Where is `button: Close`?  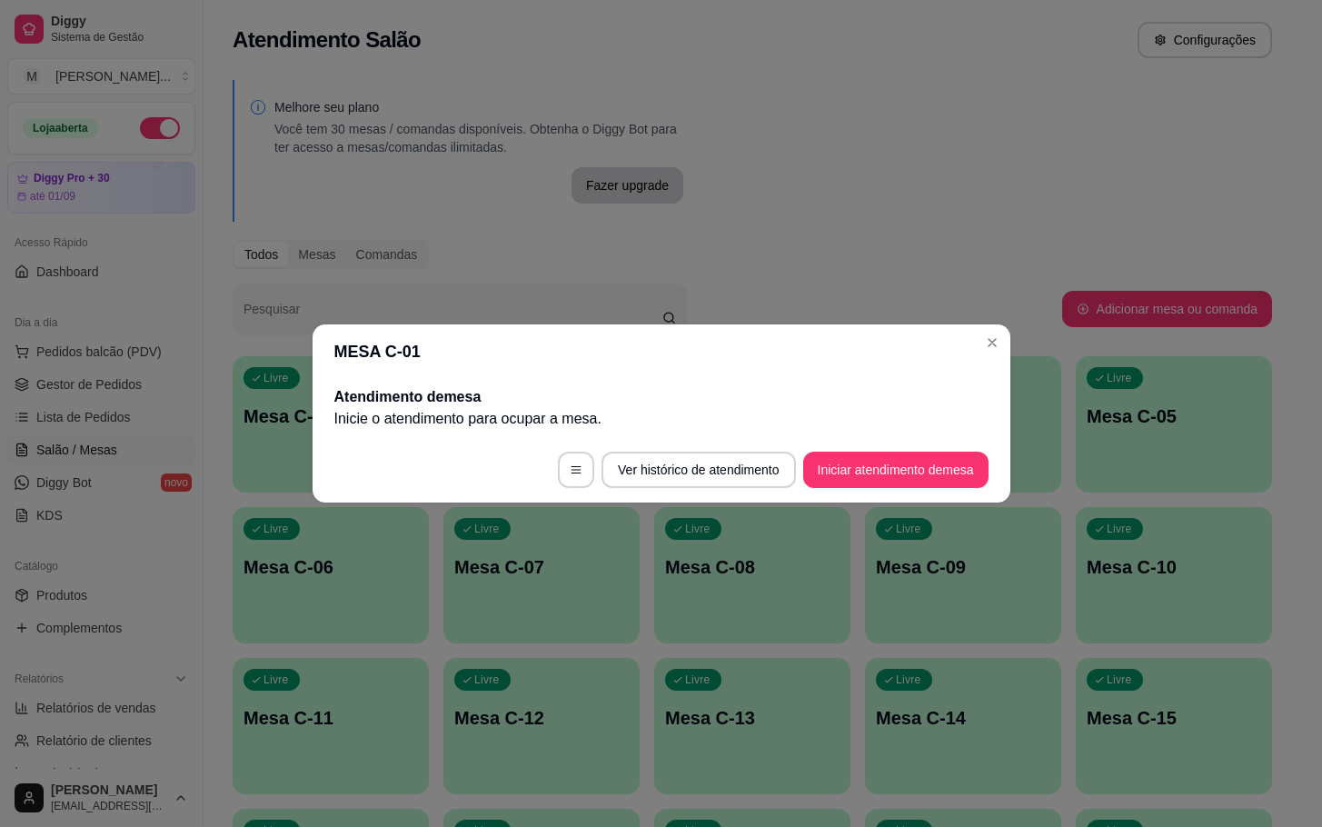
button: Close is located at coordinates (993, 343).